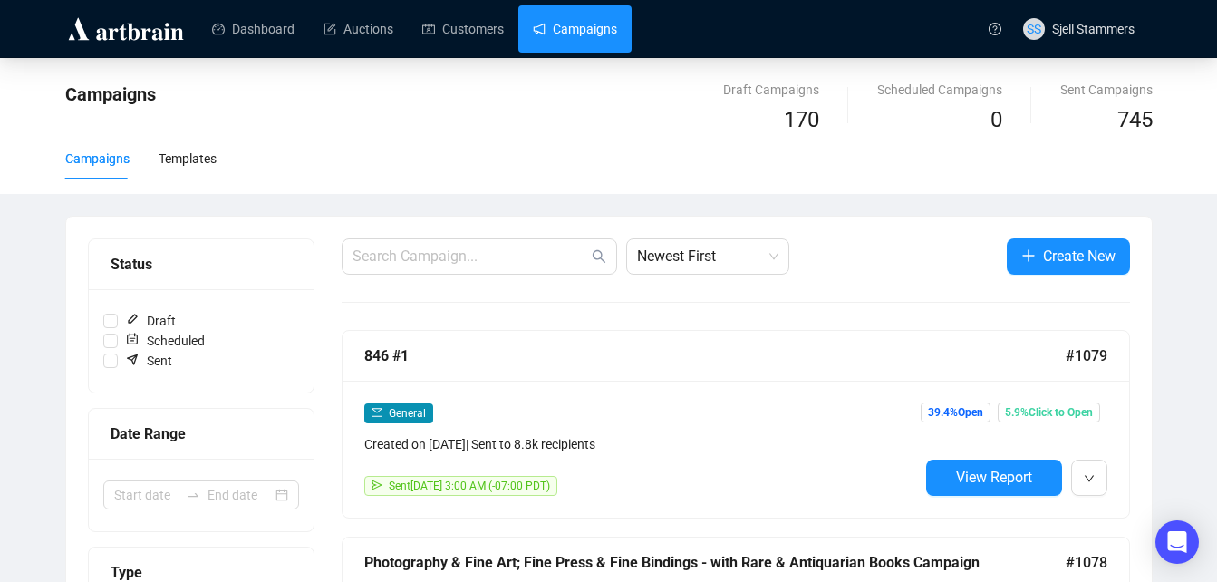 The image size is (1217, 582). I want to click on div: Campaigns, so click(97, 159).